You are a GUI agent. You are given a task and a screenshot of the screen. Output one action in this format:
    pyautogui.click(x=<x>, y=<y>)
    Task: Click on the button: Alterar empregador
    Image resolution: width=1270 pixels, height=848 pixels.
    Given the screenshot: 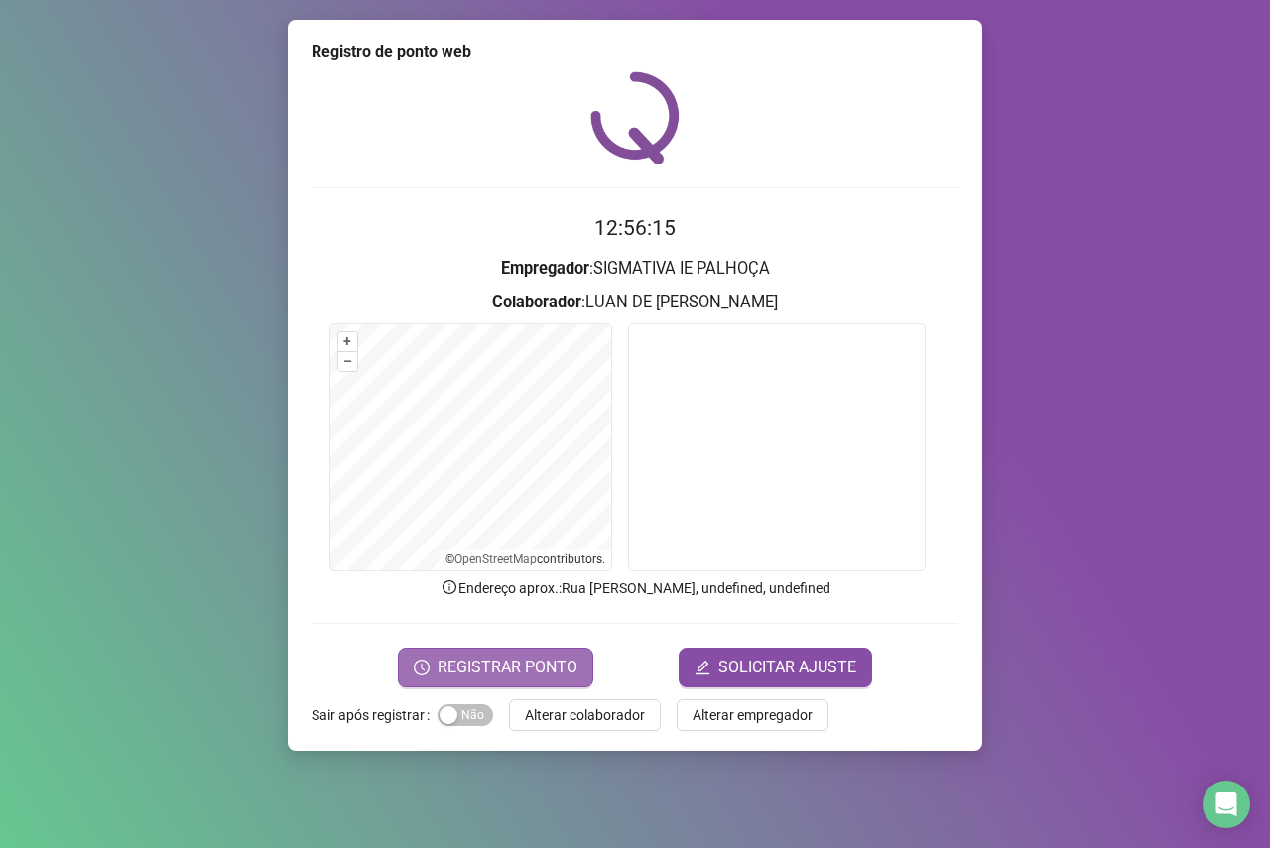 What is the action you would take?
    pyautogui.click(x=752, y=715)
    